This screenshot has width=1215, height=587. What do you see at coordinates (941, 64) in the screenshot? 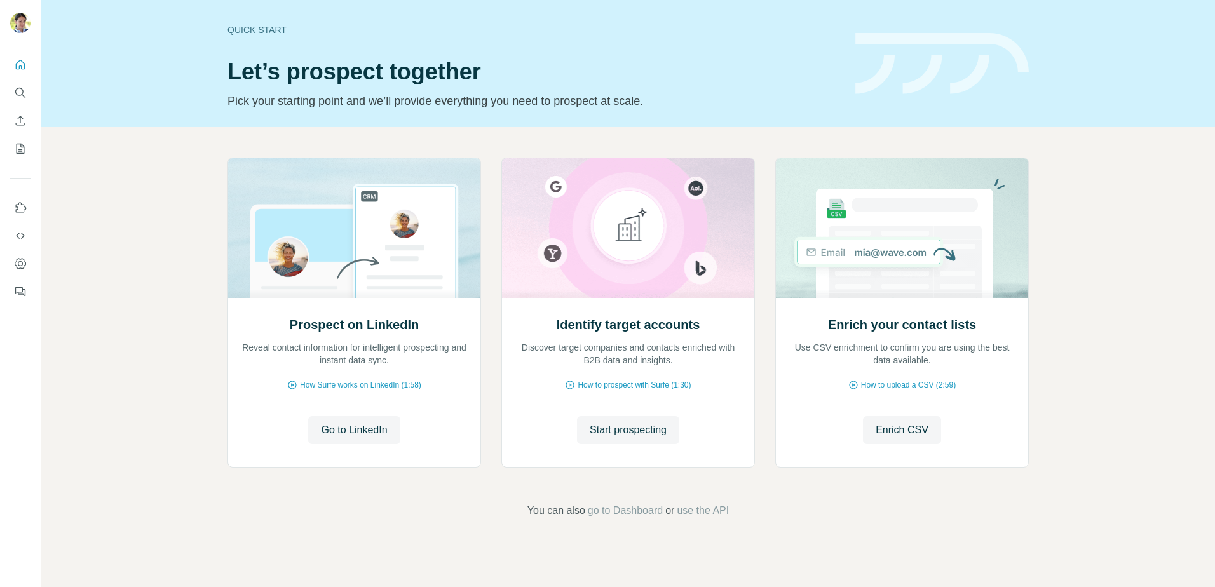
I see `img: banner` at bounding box center [941, 64].